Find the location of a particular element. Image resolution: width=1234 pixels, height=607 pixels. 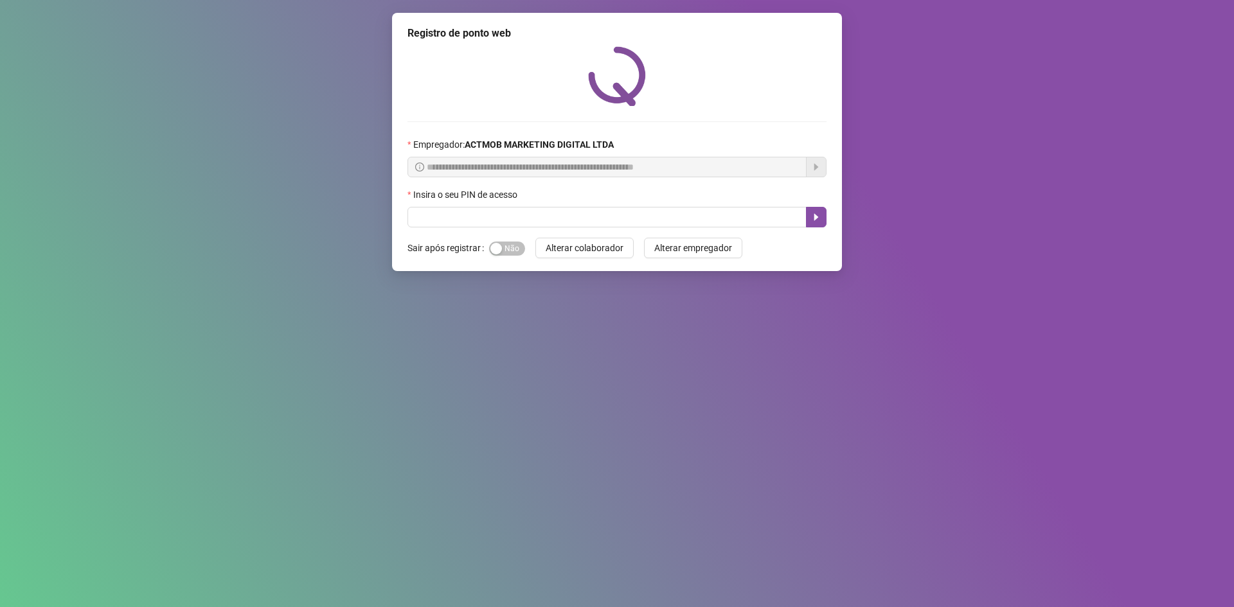

div: Registro de ponto web is located at coordinates (617, 33).